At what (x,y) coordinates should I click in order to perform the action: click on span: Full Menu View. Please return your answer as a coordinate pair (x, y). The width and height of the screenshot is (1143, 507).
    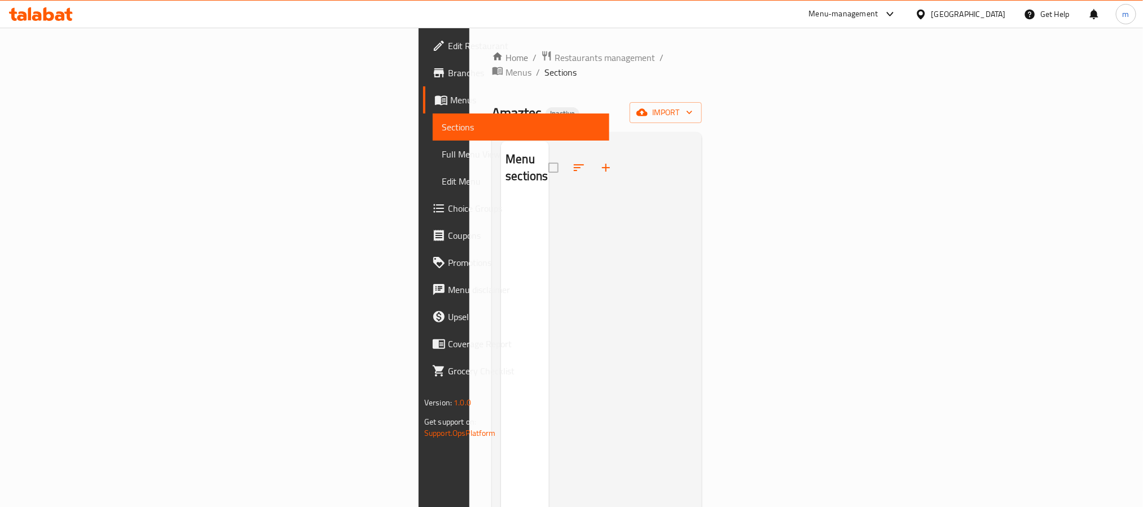
    Looking at the image, I should click on (521, 154).